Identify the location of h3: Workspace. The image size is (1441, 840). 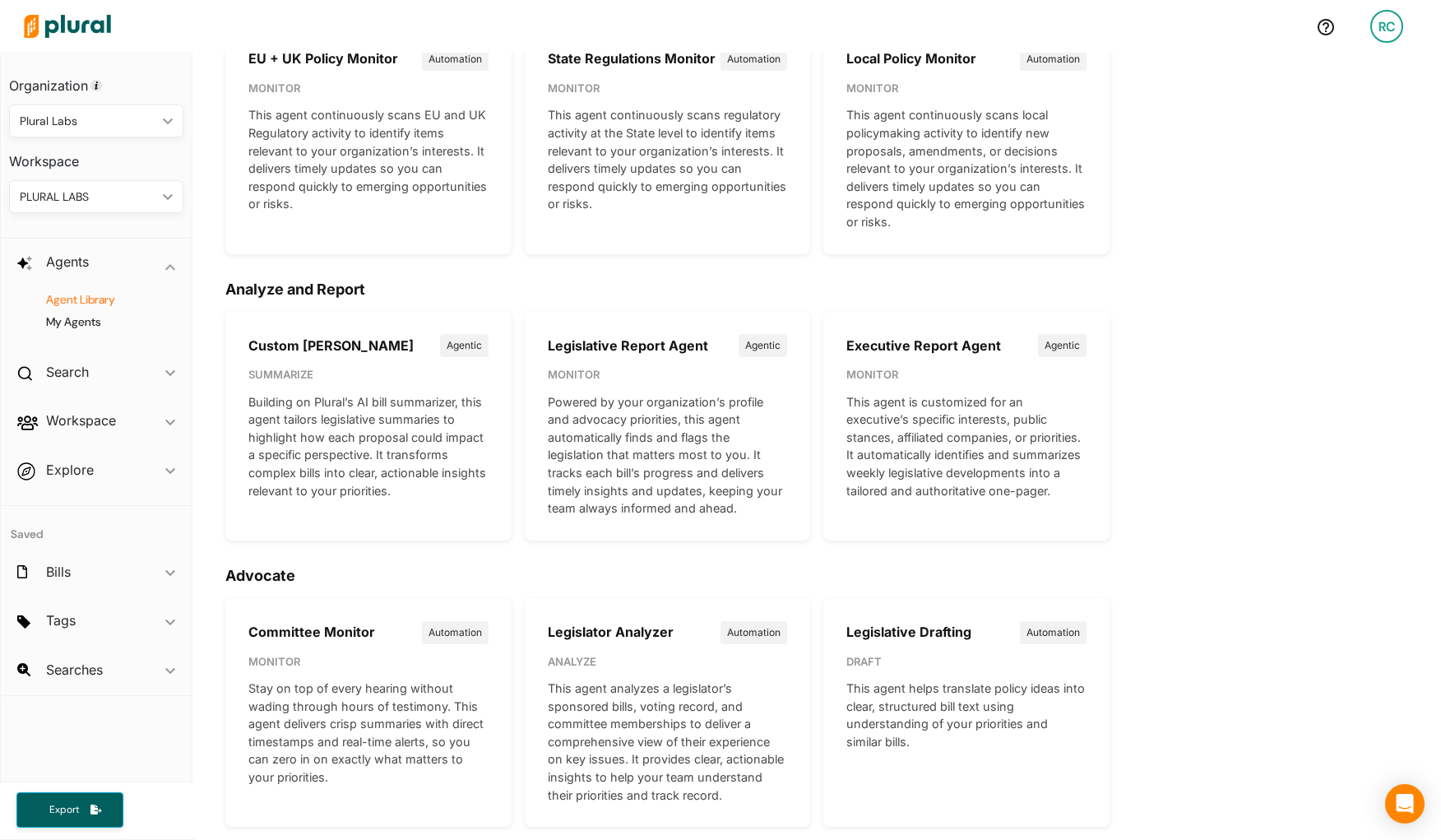
(97, 156).